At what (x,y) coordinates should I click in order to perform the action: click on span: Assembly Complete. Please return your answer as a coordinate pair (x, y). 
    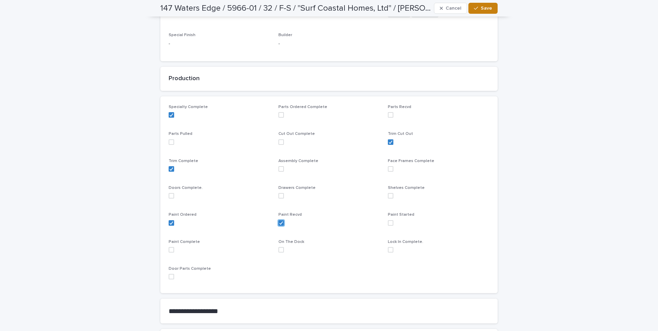
    Looking at the image, I should click on (298, 161).